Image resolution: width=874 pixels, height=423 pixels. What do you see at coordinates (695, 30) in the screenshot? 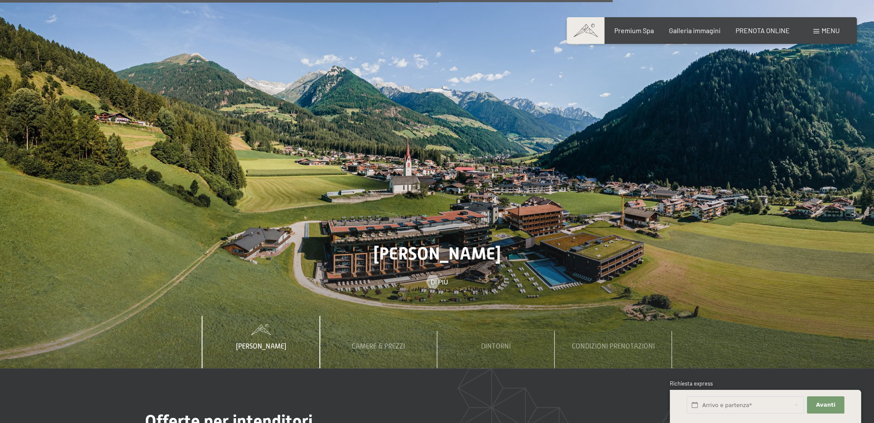
I see `span: Galleria immagini` at bounding box center [695, 30].